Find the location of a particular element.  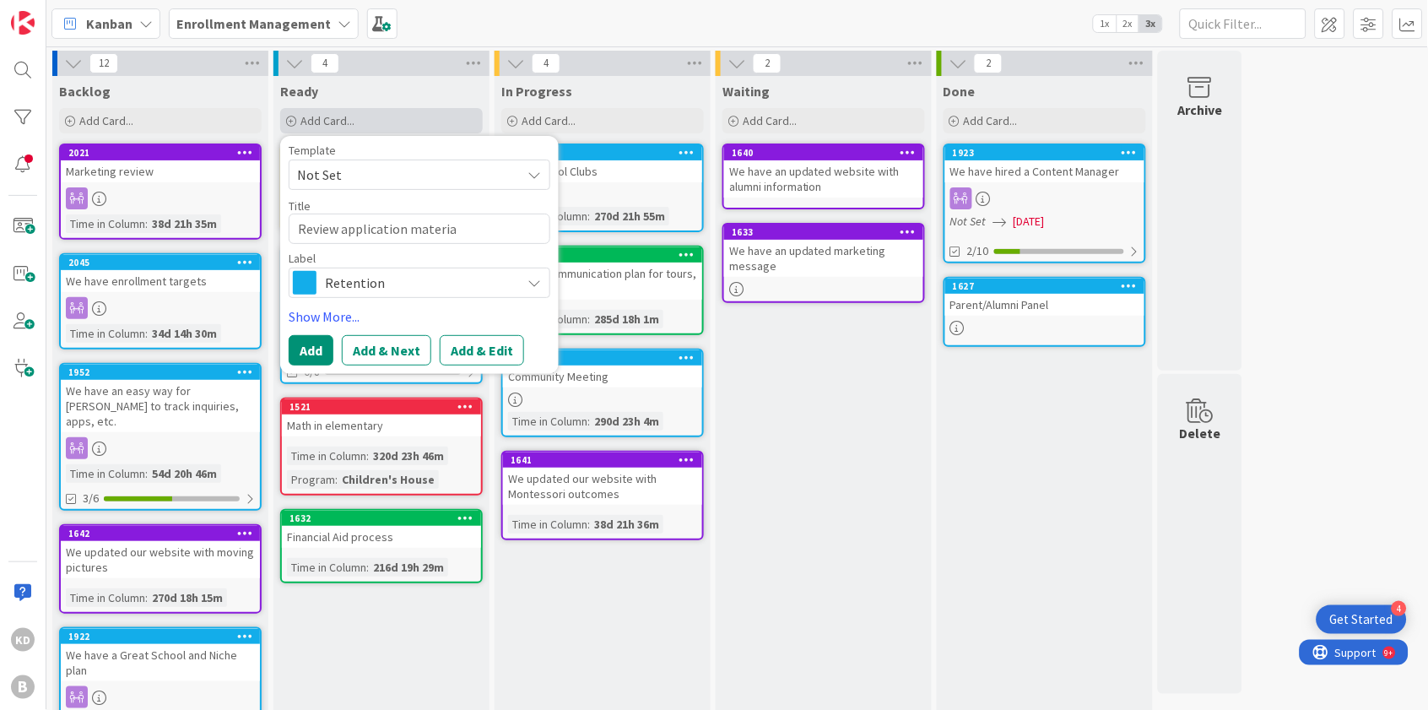

div: KD is located at coordinates (23, 640).